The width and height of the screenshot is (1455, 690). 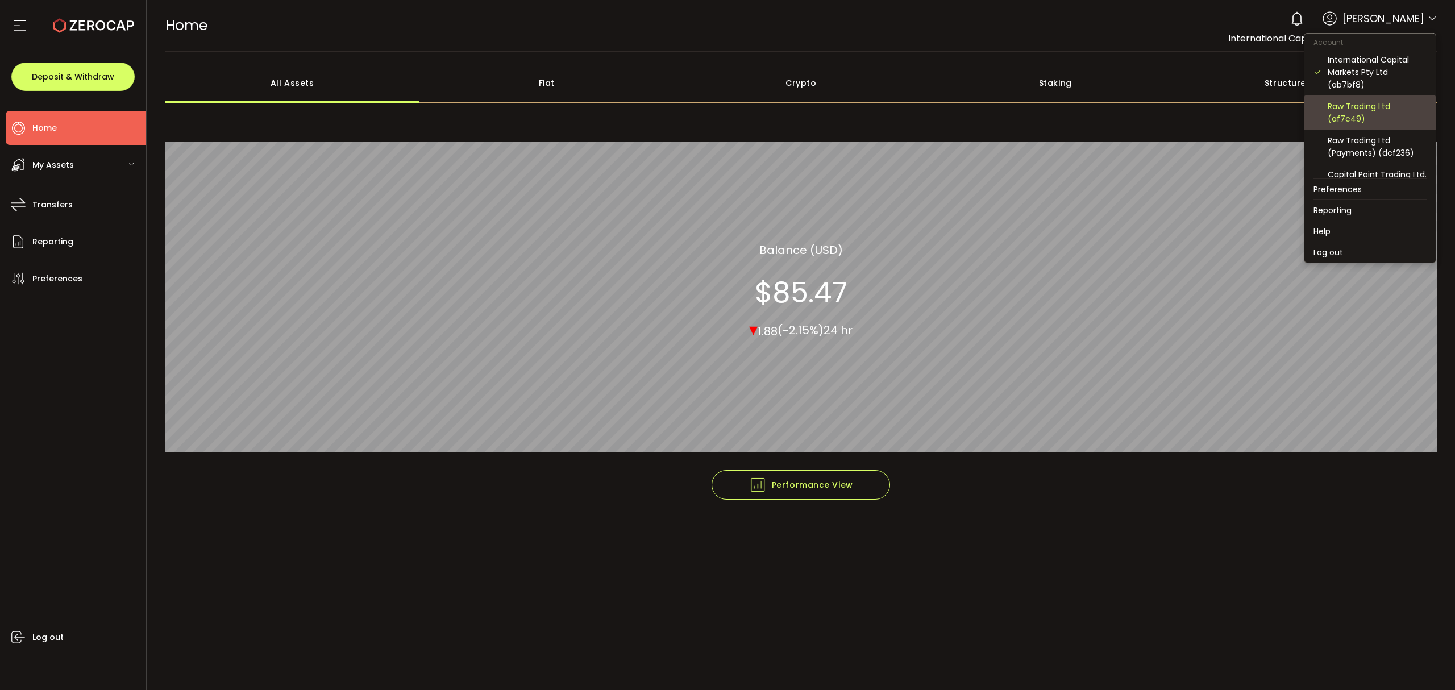 What do you see at coordinates (48, 637) in the screenshot?
I see `span: Log out` at bounding box center [48, 637].